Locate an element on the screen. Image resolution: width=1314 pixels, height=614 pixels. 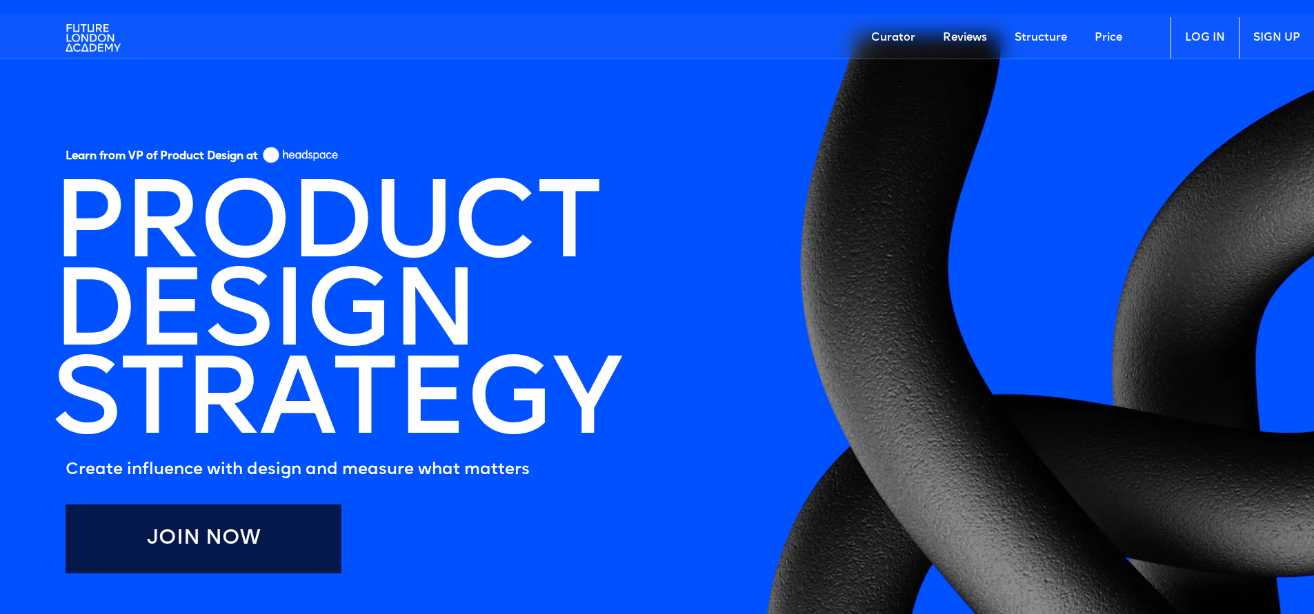
a: SIGN UP is located at coordinates (1276, 38).